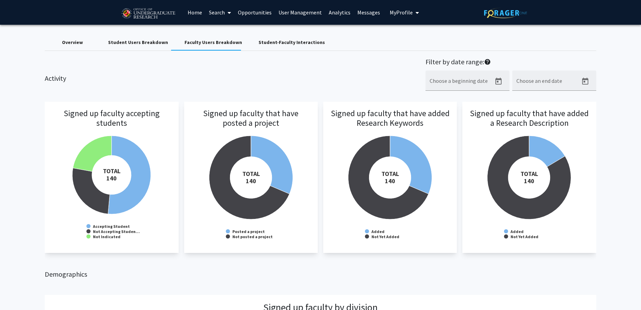  What do you see at coordinates (505, 13) in the screenshot?
I see `img: ForagerOne Logo` at bounding box center [505, 13].